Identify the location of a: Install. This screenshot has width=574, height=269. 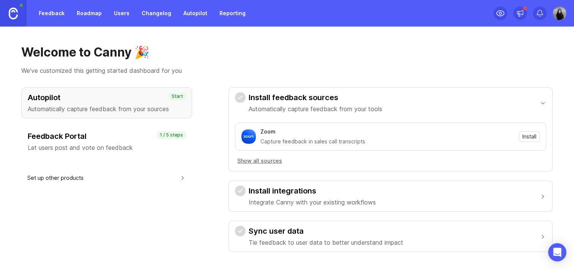
(529, 137).